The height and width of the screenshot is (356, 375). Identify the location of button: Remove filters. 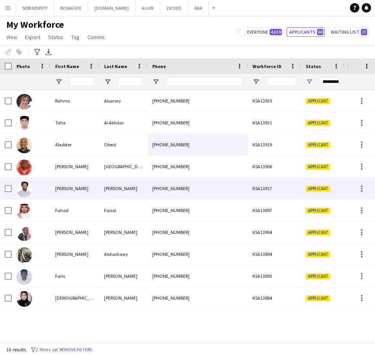
(76, 350).